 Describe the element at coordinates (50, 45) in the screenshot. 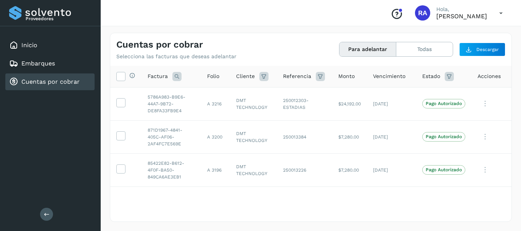

I see `div: Inicio` at that location.